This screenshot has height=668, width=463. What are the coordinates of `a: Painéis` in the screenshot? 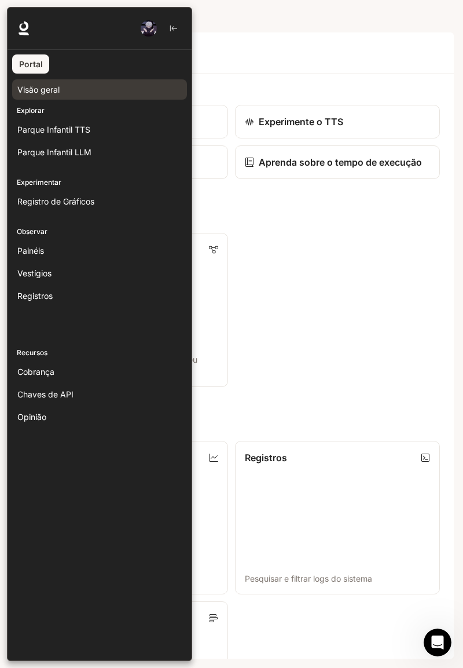 It's located at (100, 250).